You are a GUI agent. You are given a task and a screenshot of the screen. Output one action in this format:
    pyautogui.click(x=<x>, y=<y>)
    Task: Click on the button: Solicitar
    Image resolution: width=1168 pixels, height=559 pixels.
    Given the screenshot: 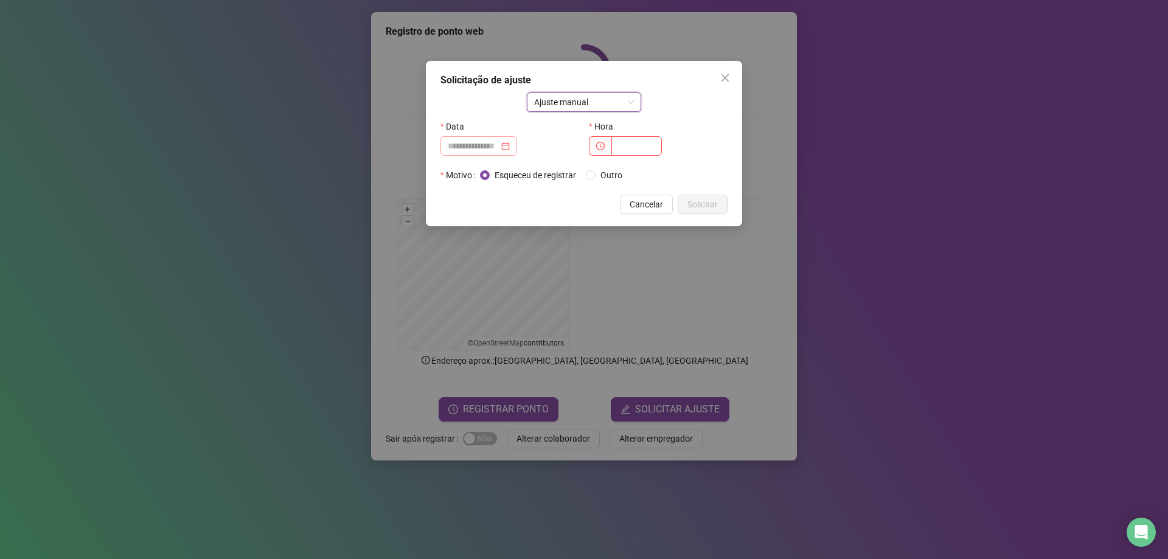 What is the action you would take?
    pyautogui.click(x=703, y=204)
    